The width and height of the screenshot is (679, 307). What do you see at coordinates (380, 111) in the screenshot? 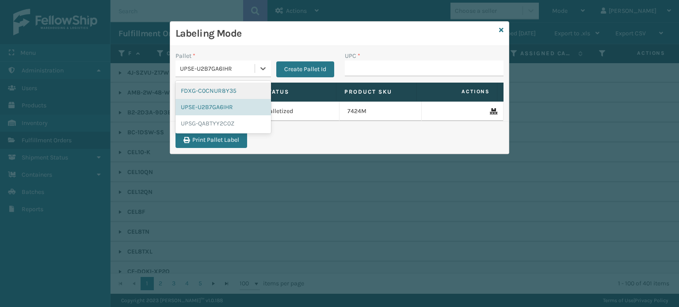
I see `td: 7424M` at bounding box center [380, 111].